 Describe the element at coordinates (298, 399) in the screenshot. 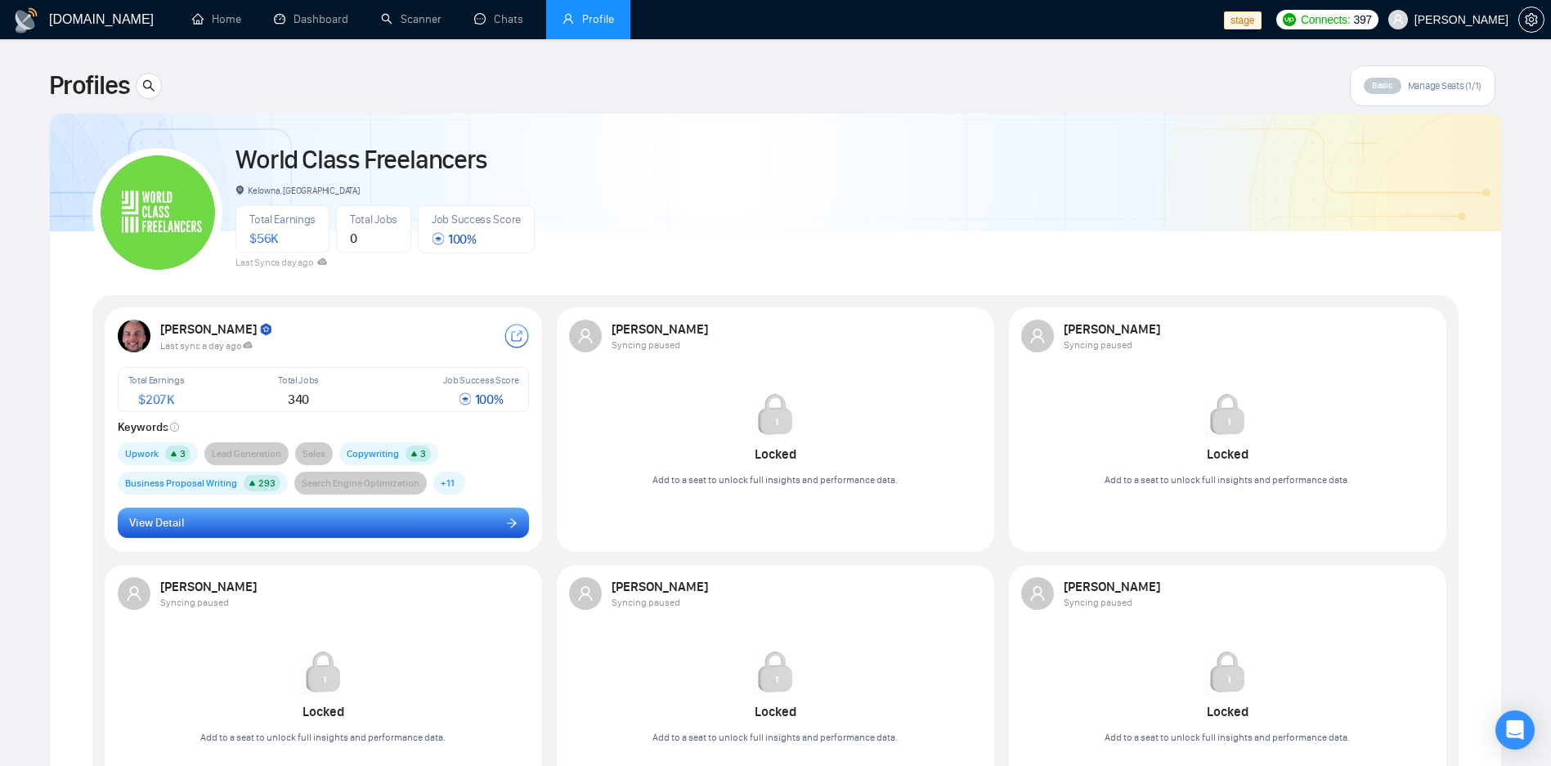

I see `span: 340` at that location.